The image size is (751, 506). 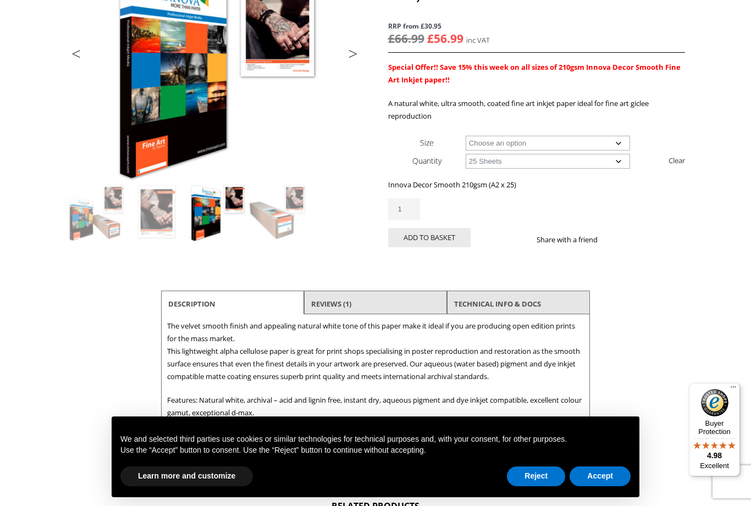 I want to click on a: Description, so click(x=192, y=304).